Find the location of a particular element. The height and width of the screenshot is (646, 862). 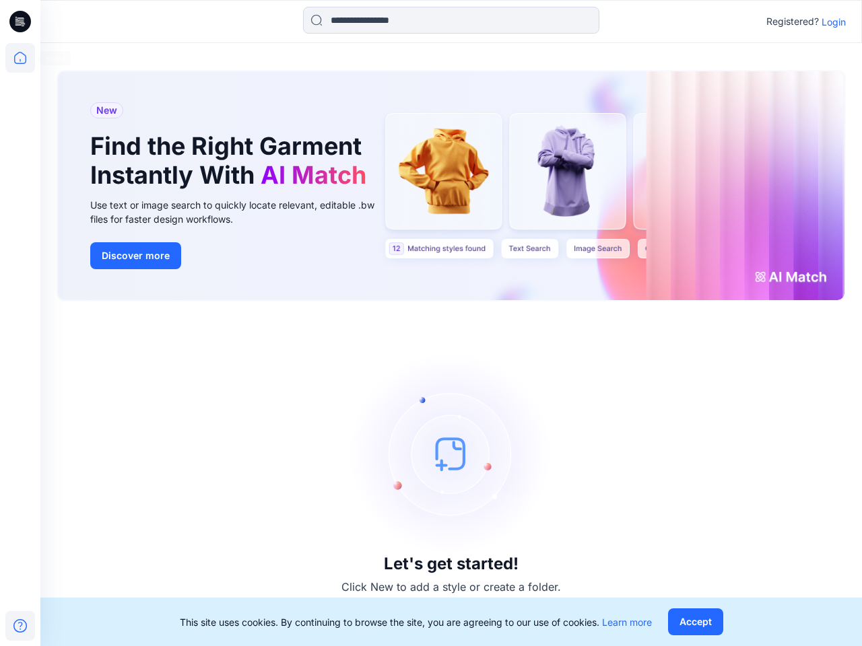

span: New is located at coordinates (106, 110).